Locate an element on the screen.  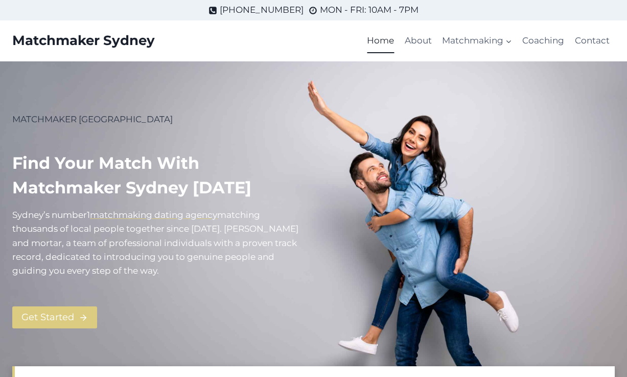
mark: m is located at coordinates (222, 215).